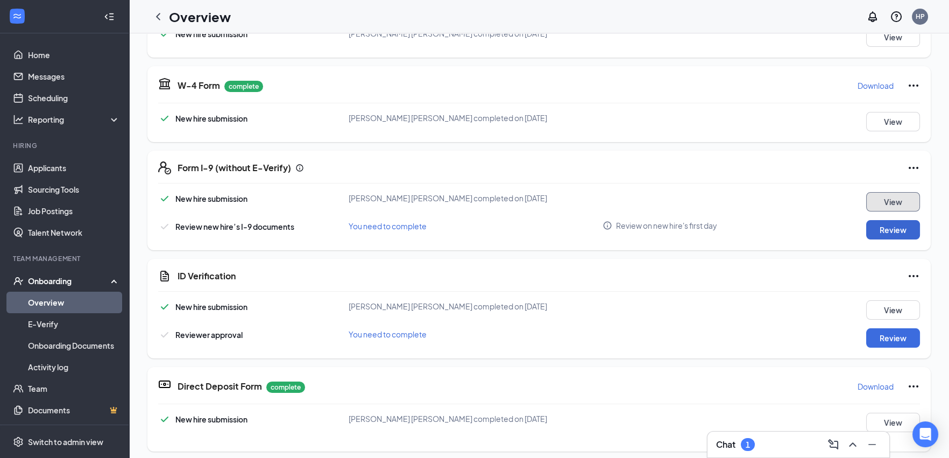 The image size is (949, 458). I want to click on span: Reviewer approval, so click(209, 335).